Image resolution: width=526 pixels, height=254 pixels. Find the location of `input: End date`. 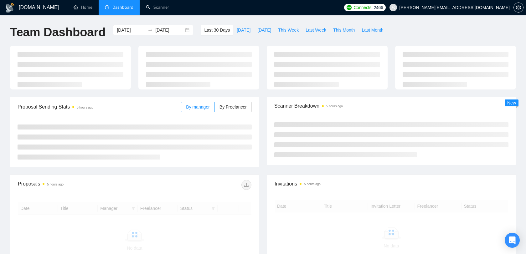

input: End date is located at coordinates (169, 30).